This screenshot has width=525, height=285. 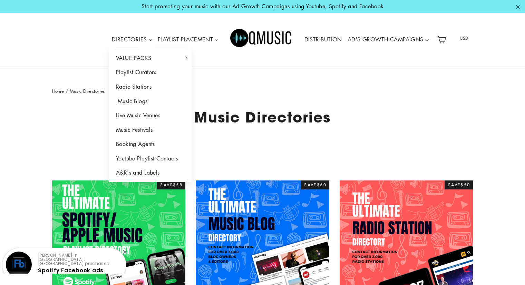 What do you see at coordinates (58, 91) in the screenshot?
I see `a: Home` at bounding box center [58, 91].